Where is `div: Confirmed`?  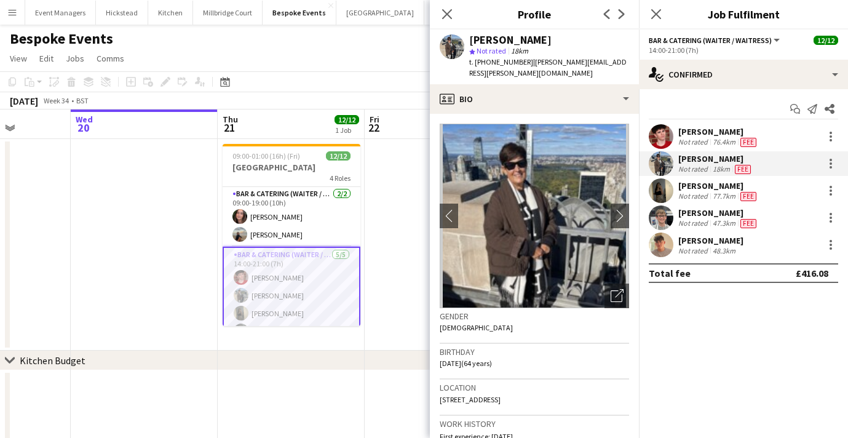 div: Confirmed is located at coordinates (743, 74).